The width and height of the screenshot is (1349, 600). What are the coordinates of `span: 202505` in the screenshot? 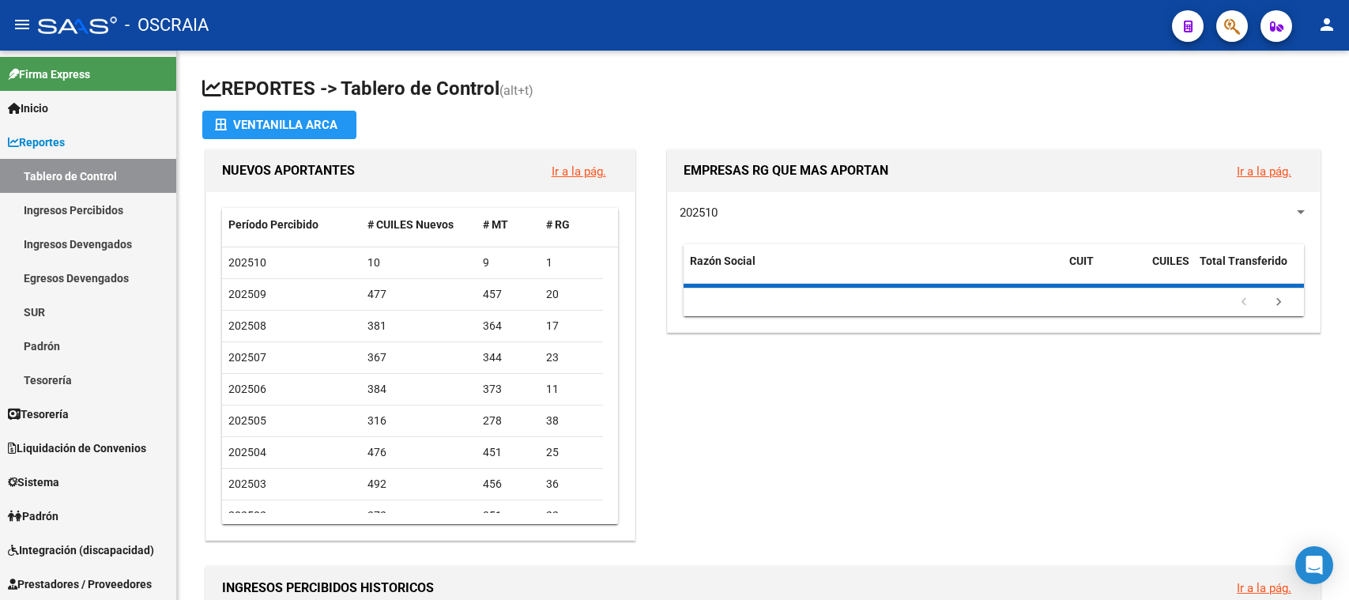 It's located at (247, 420).